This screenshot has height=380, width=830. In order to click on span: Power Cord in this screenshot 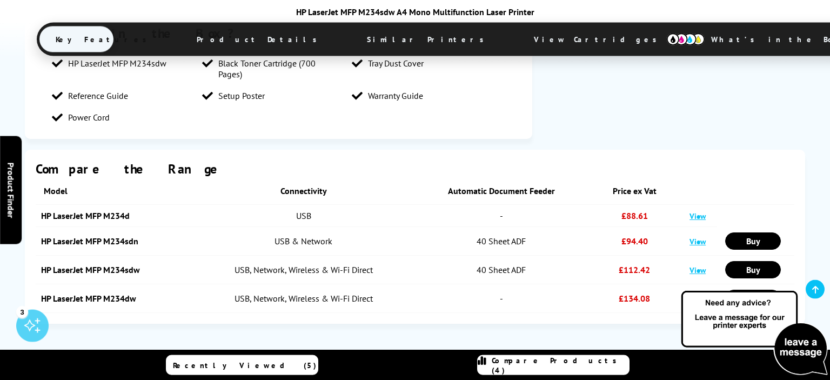, I will do `click(89, 117)`.